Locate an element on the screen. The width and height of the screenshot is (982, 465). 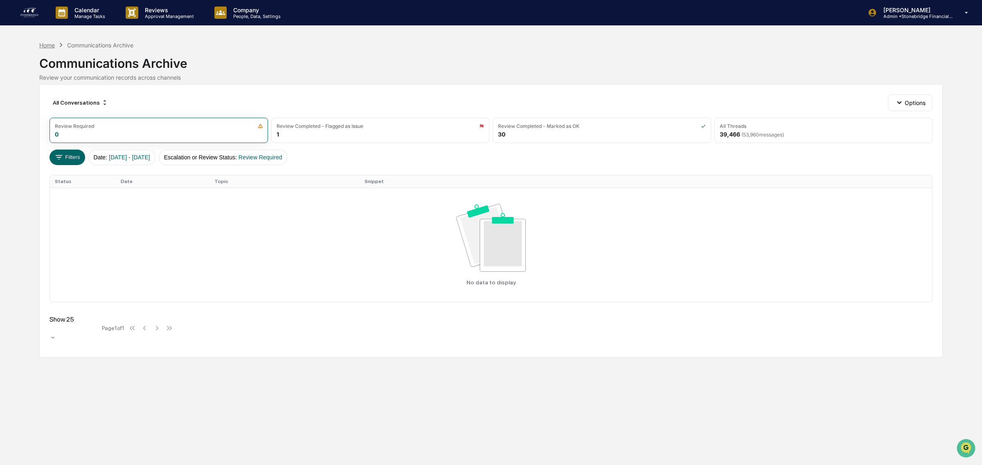
p: Company is located at coordinates (256, 10).